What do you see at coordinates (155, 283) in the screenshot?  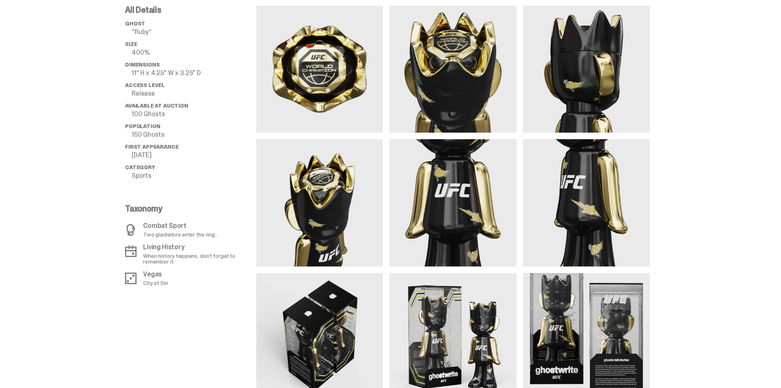 I see `p: City of Sin` at bounding box center [155, 283].